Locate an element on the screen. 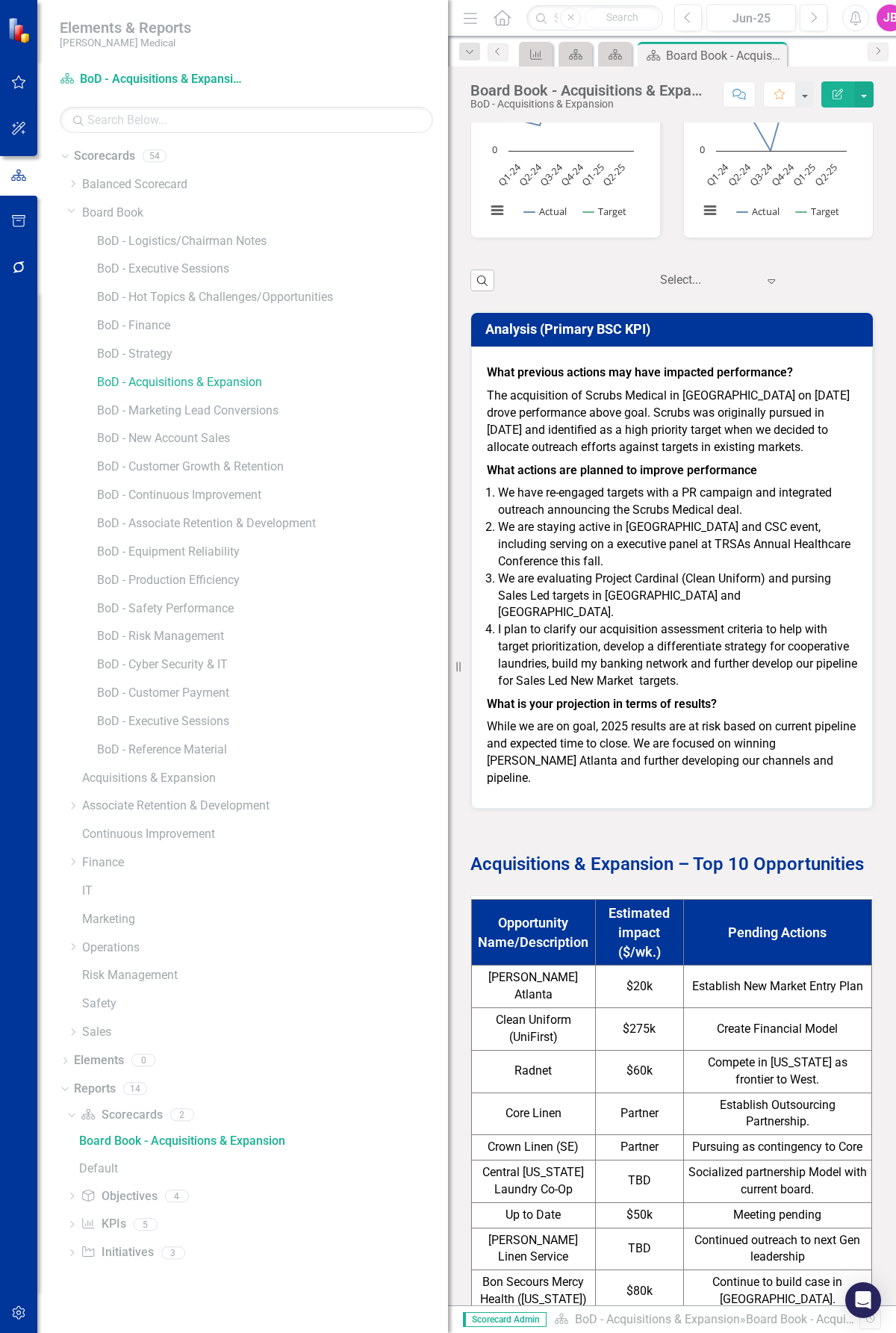 The width and height of the screenshot is (896, 1333). span: Core Linen is located at coordinates (533, 1113).